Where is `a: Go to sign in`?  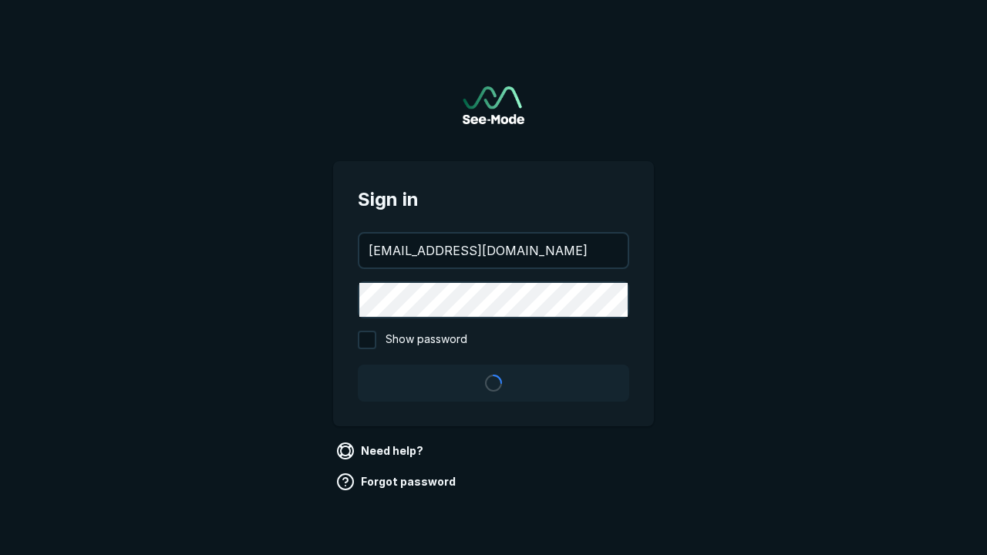
a: Go to sign in is located at coordinates (494, 105).